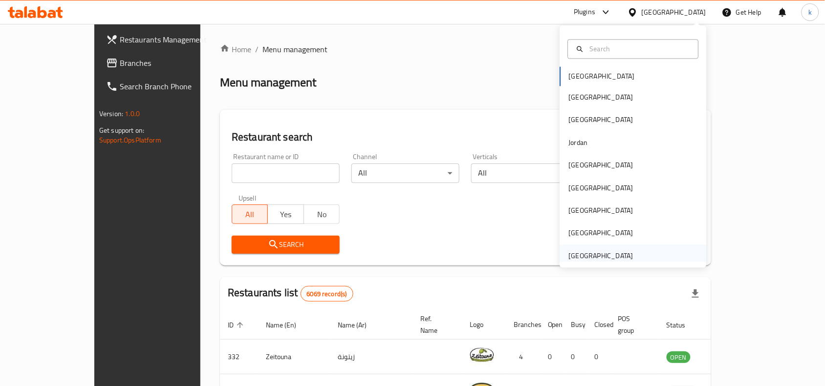 This screenshot has width=825, height=386. I want to click on th: Open, so click(552, 325).